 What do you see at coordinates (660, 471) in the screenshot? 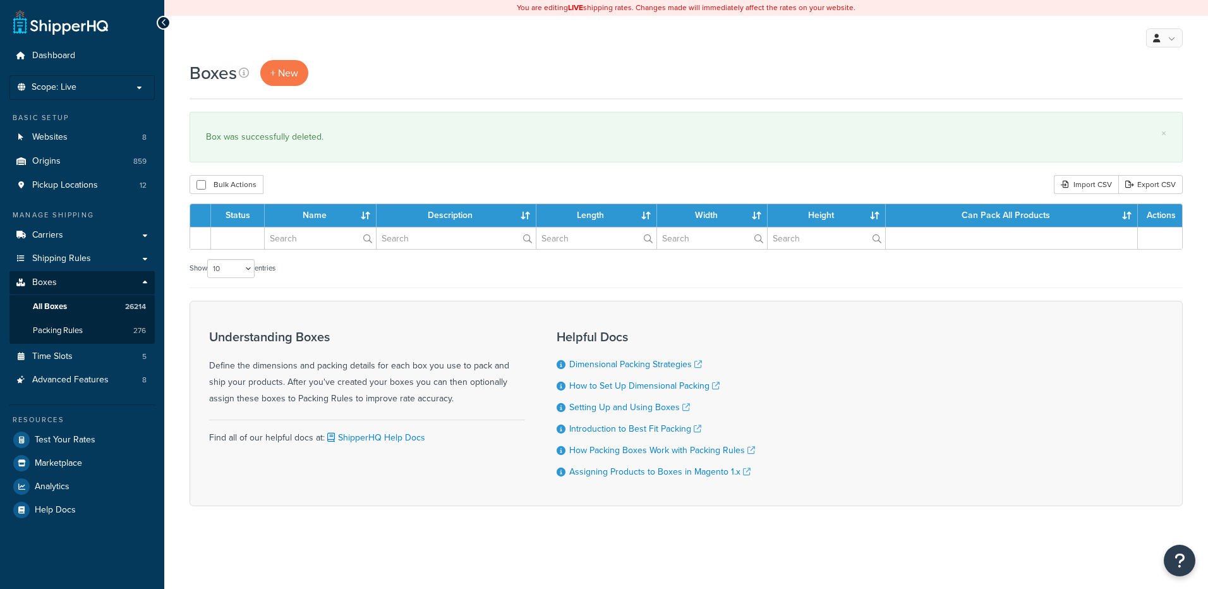
I see `a: Assigning Products to Boxes in Magento 1.x` at bounding box center [660, 471].